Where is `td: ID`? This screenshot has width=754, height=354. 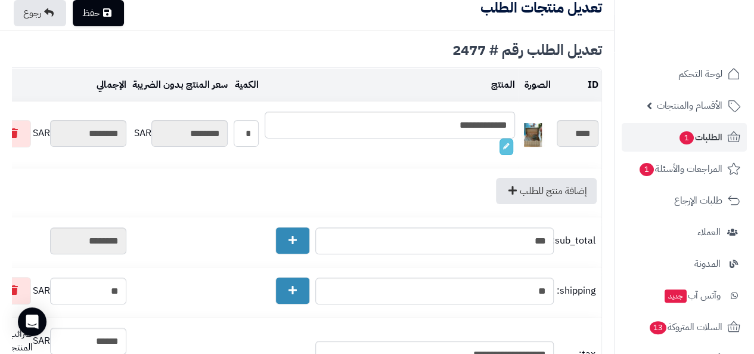 td: ID is located at coordinates (578, 85).